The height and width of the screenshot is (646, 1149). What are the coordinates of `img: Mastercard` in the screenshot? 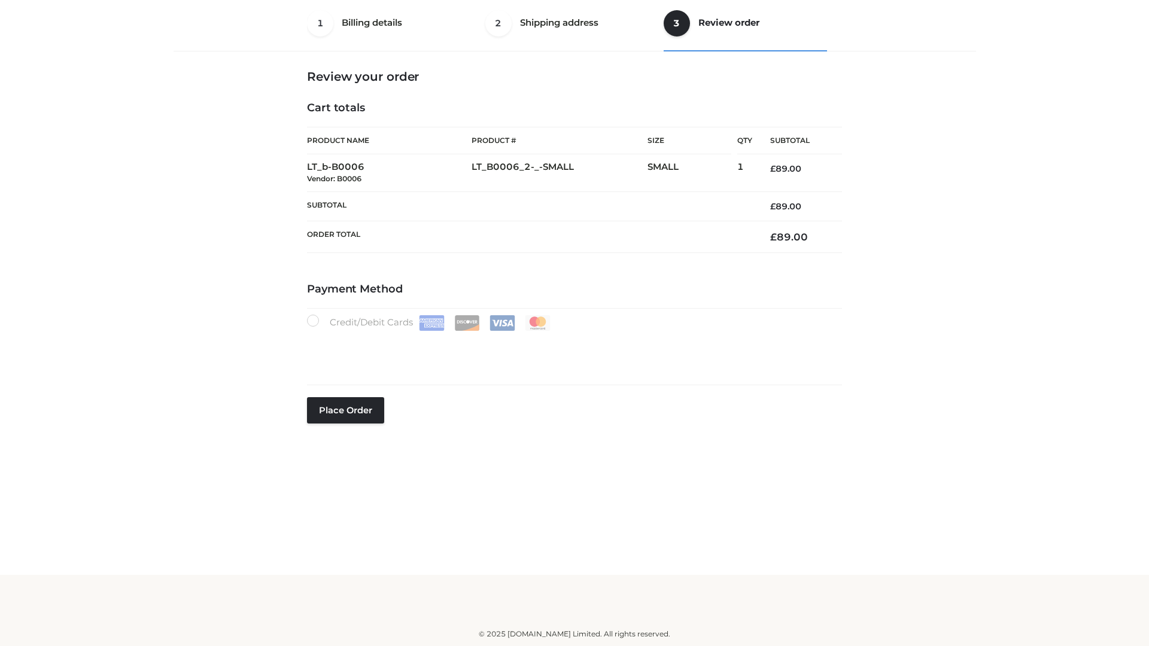 It's located at (537, 323).